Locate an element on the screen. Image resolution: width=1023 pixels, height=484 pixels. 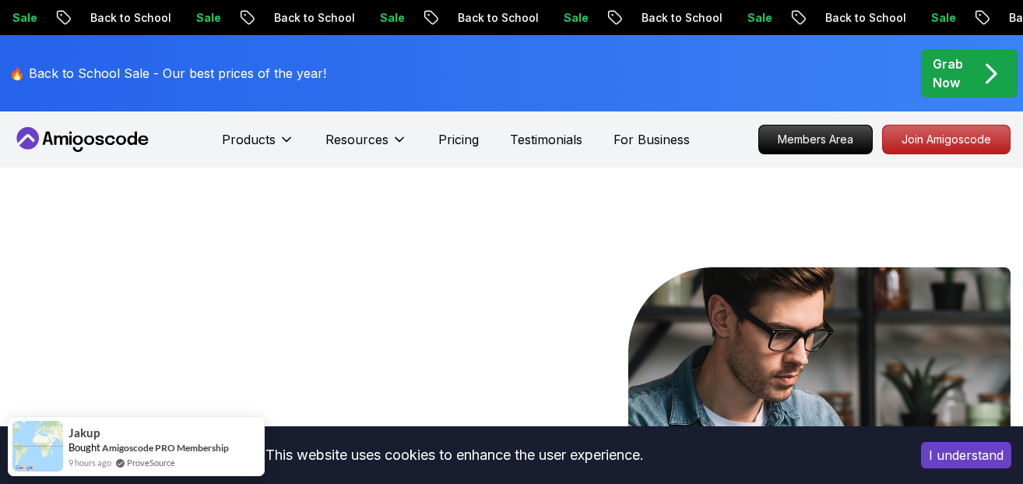
span: Bought is located at coordinates (84, 447).